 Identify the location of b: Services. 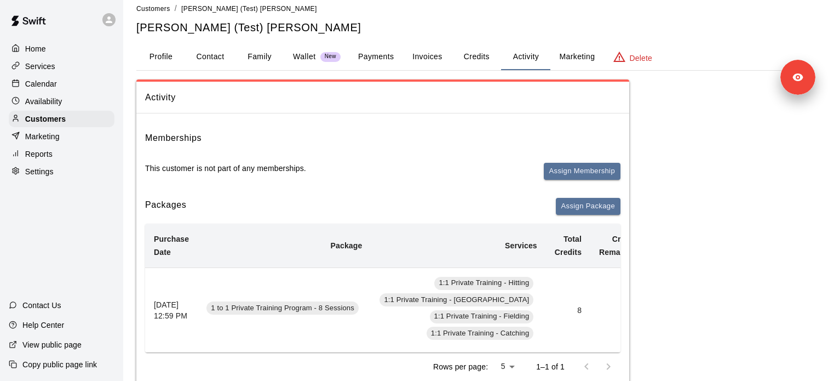
(521, 245).